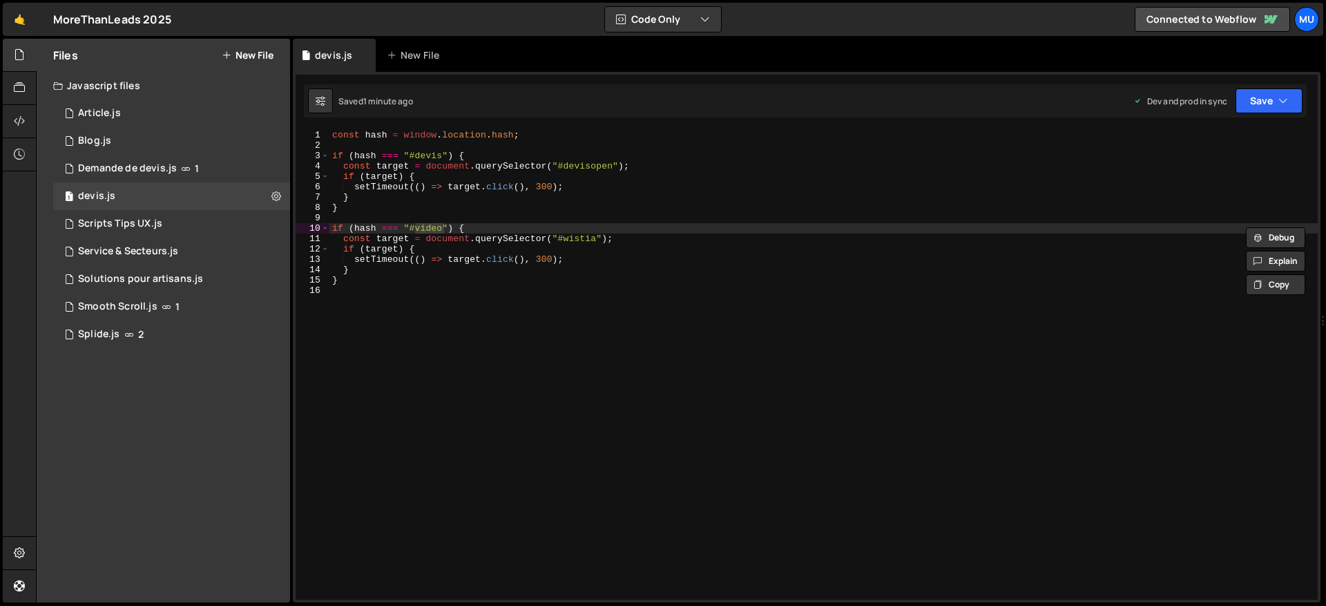 The width and height of the screenshot is (1326, 606). What do you see at coordinates (171, 224) in the screenshot?
I see `div: 16842/46042.js` at bounding box center [171, 224].